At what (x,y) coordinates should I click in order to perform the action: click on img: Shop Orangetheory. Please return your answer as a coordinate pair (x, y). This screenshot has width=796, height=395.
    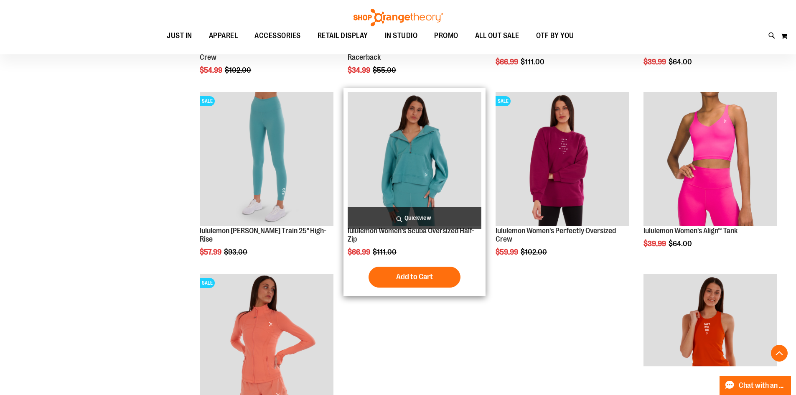
    Looking at the image, I should click on (398, 18).